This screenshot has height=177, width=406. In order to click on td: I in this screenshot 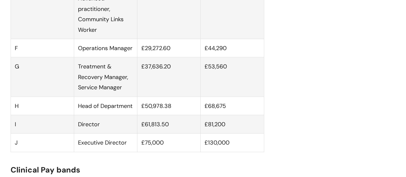, I will do `click(42, 124)`.